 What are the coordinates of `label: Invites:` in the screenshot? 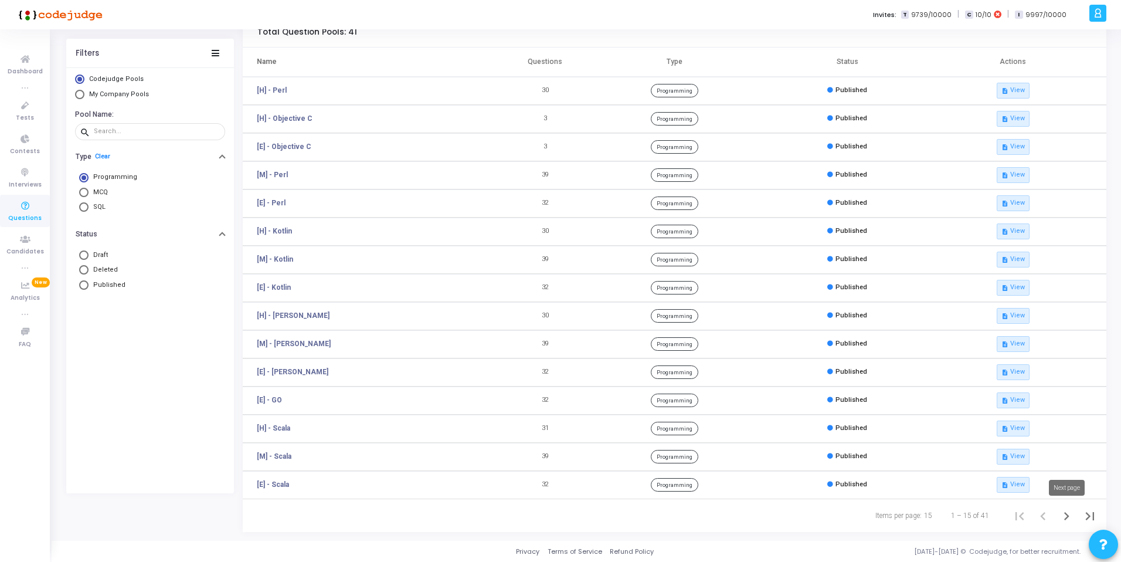 It's located at (885, 15).